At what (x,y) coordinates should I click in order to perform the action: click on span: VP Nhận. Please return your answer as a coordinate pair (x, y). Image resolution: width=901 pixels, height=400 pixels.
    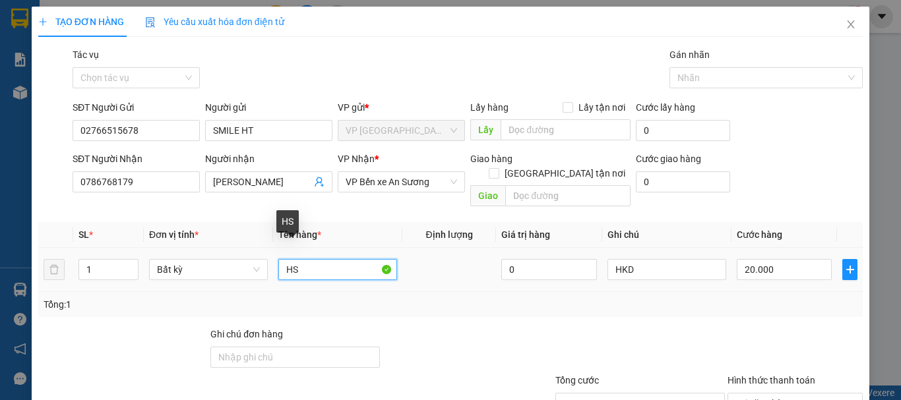
    Looking at the image, I should click on (356, 159).